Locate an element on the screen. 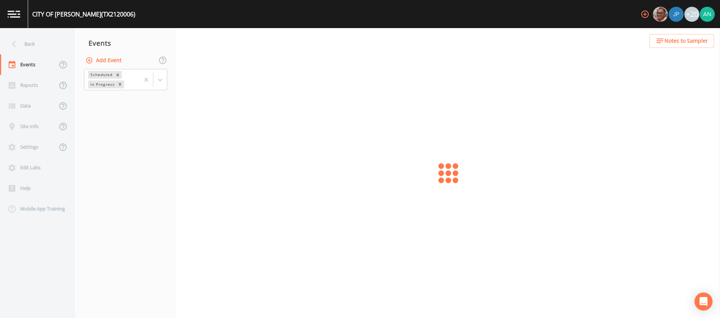  img: e2d790fa78825a4bb76dcb6ab311d44c is located at coordinates (660, 14).